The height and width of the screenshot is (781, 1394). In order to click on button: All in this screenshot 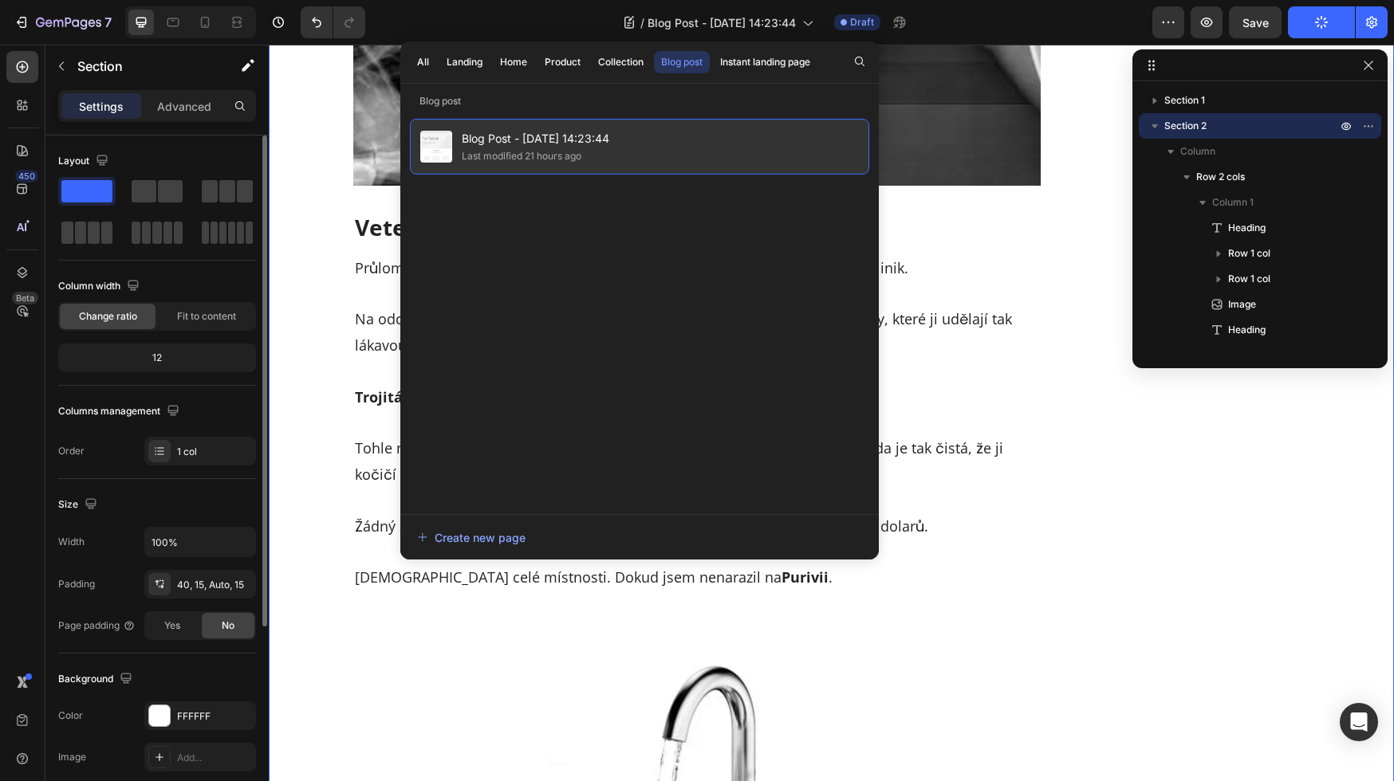, I will do `click(423, 62)`.